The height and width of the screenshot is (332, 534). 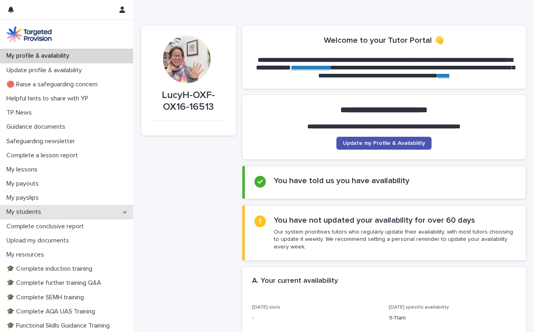 I want to click on p: TP News, so click(x=21, y=112).